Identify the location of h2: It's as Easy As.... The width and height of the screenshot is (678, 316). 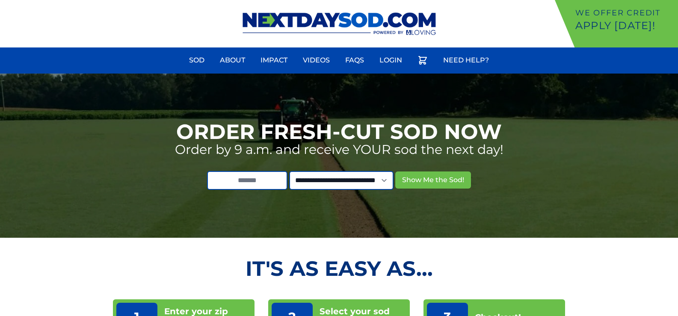
(339, 269).